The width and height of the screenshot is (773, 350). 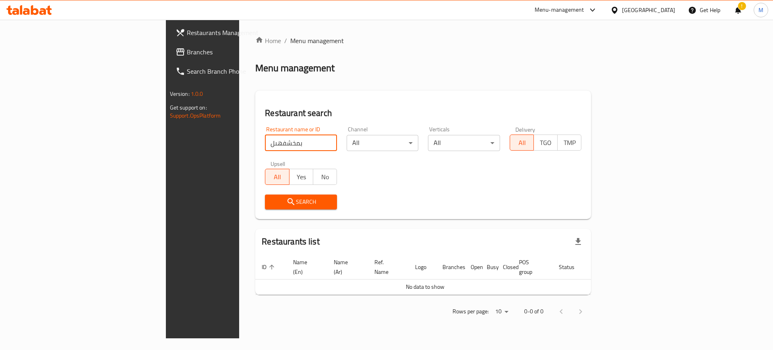 What do you see at coordinates (197, 94) in the screenshot?
I see `span: 1.0.0` at bounding box center [197, 94].